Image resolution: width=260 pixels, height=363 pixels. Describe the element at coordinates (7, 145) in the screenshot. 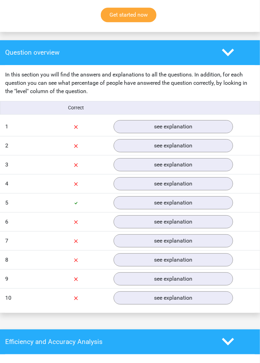

I see `span: 2` at that location.